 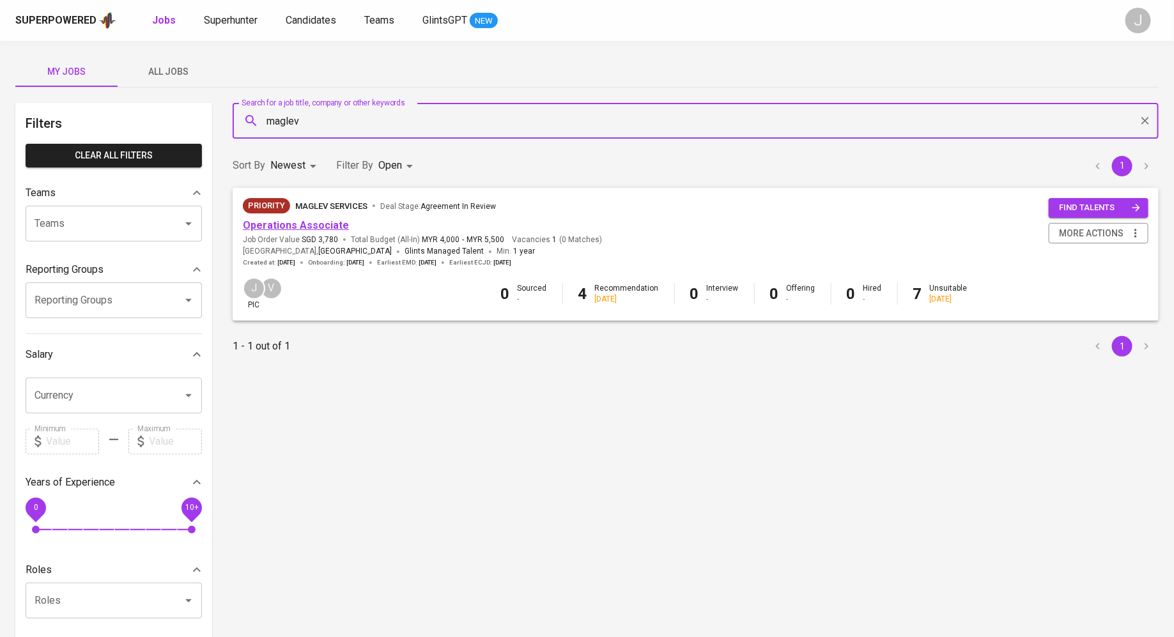 I want to click on span: Candidates, so click(x=311, y=20).